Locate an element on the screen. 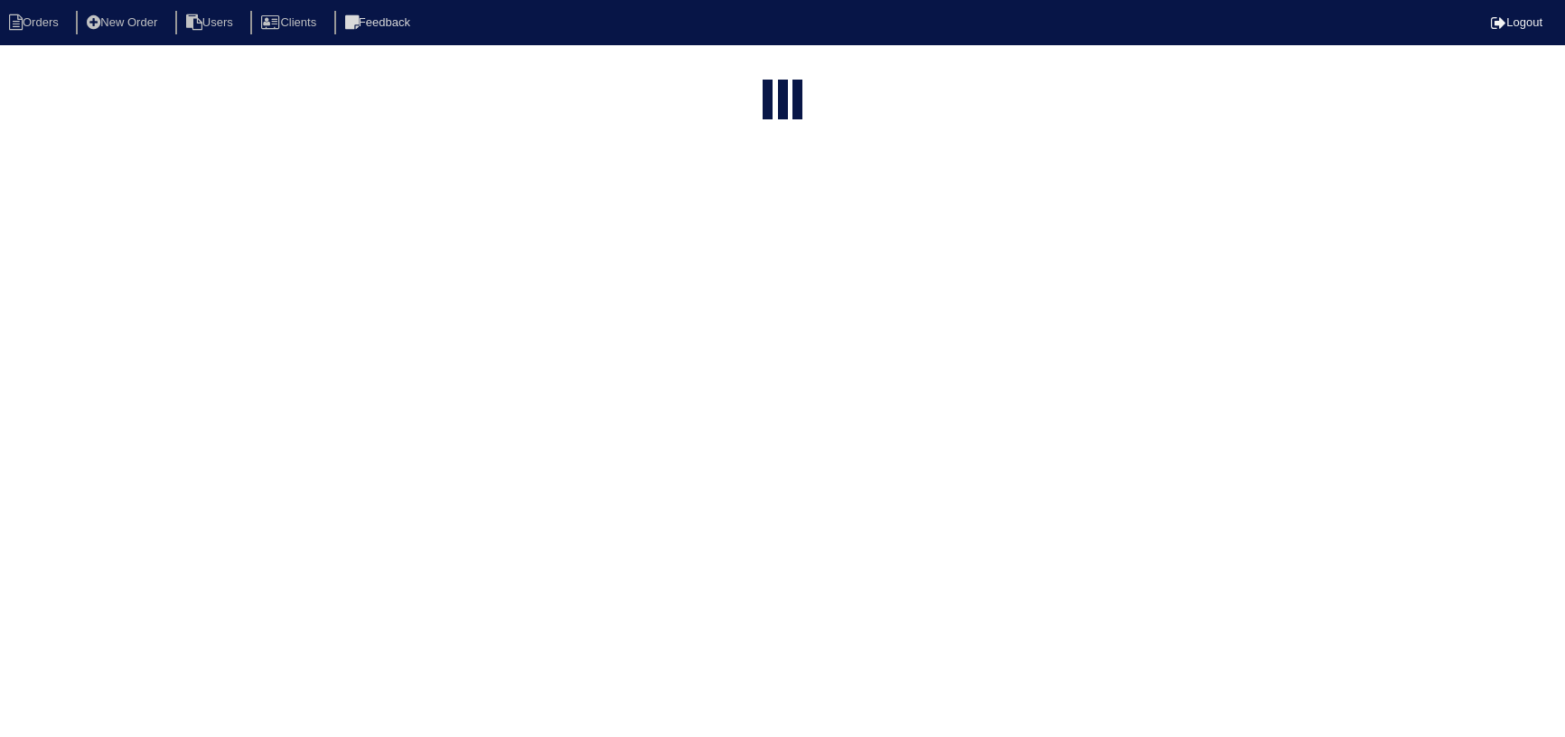 The image size is (1565, 737). div: loading... is located at coordinates (783, 104).